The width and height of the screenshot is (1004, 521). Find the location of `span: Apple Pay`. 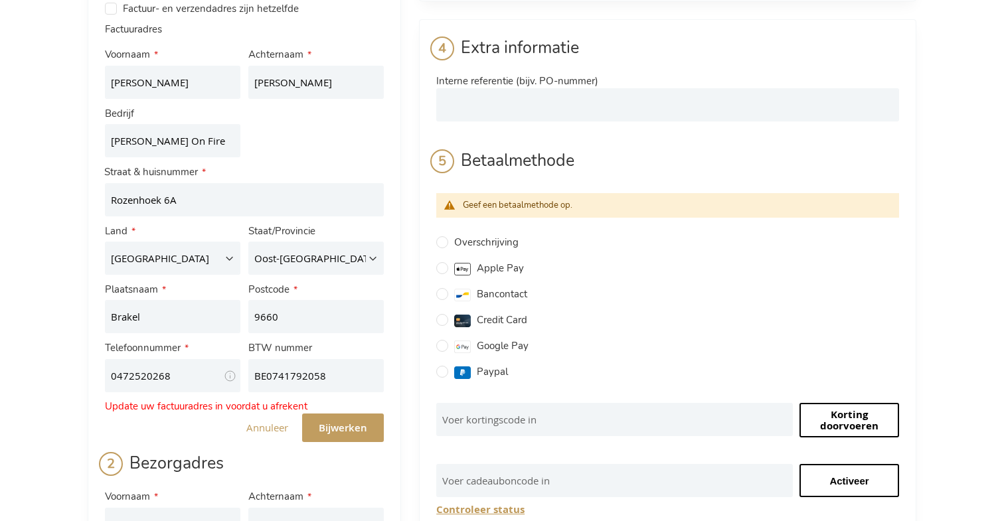

span: Apple Pay is located at coordinates (500, 268).